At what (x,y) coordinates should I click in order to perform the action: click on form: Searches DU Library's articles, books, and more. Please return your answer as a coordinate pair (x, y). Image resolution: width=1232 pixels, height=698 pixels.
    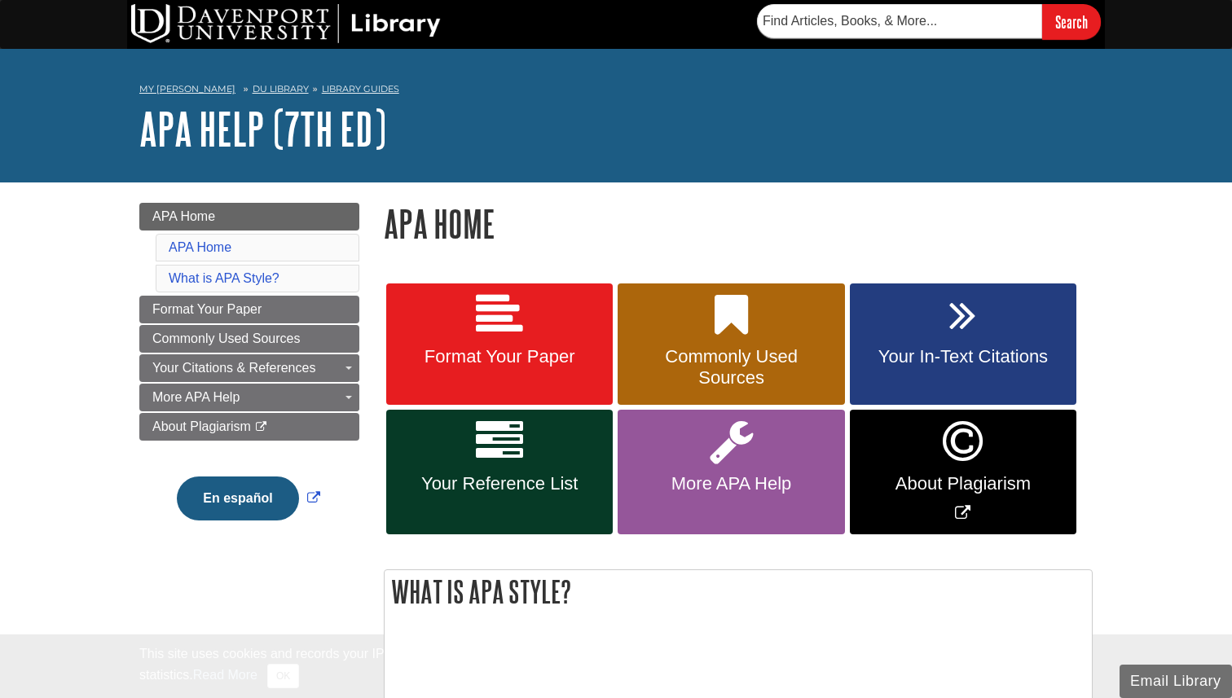
    Looking at the image, I should click on (929, 21).